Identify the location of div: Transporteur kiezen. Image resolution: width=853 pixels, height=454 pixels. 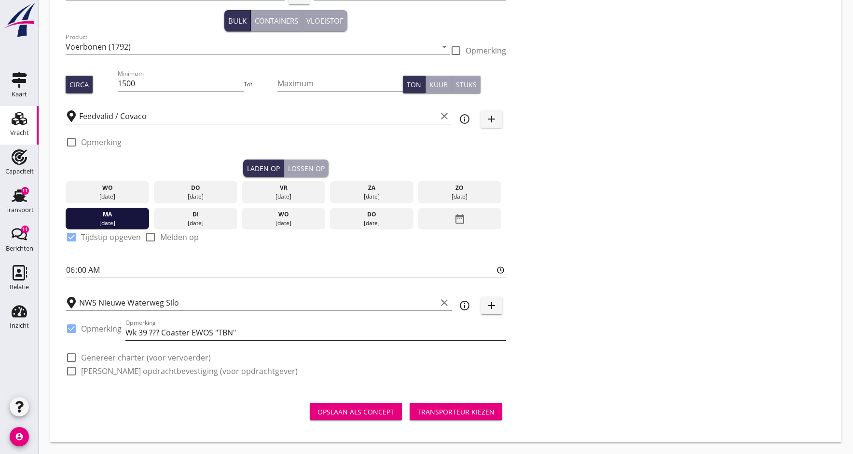
(456, 412).